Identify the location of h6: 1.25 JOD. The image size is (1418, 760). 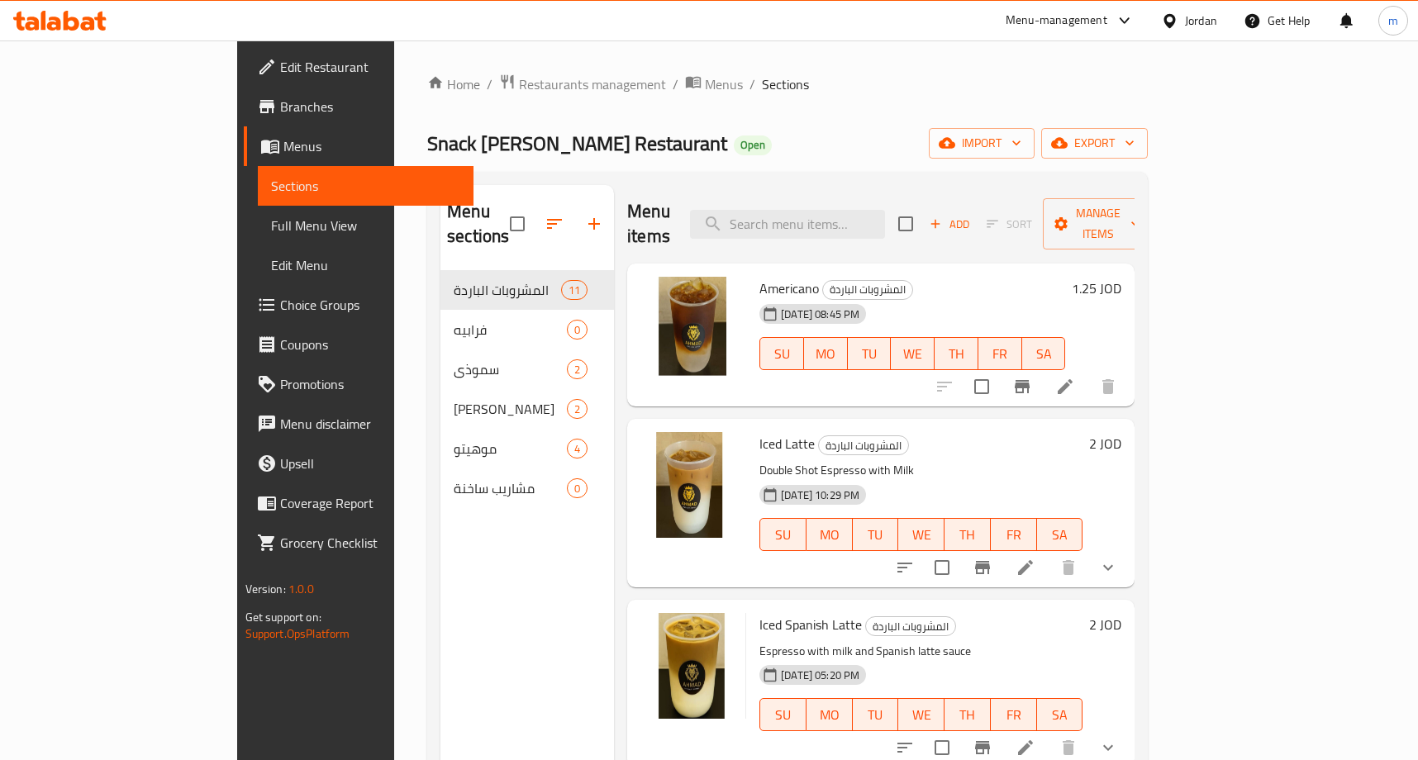
(1097, 288).